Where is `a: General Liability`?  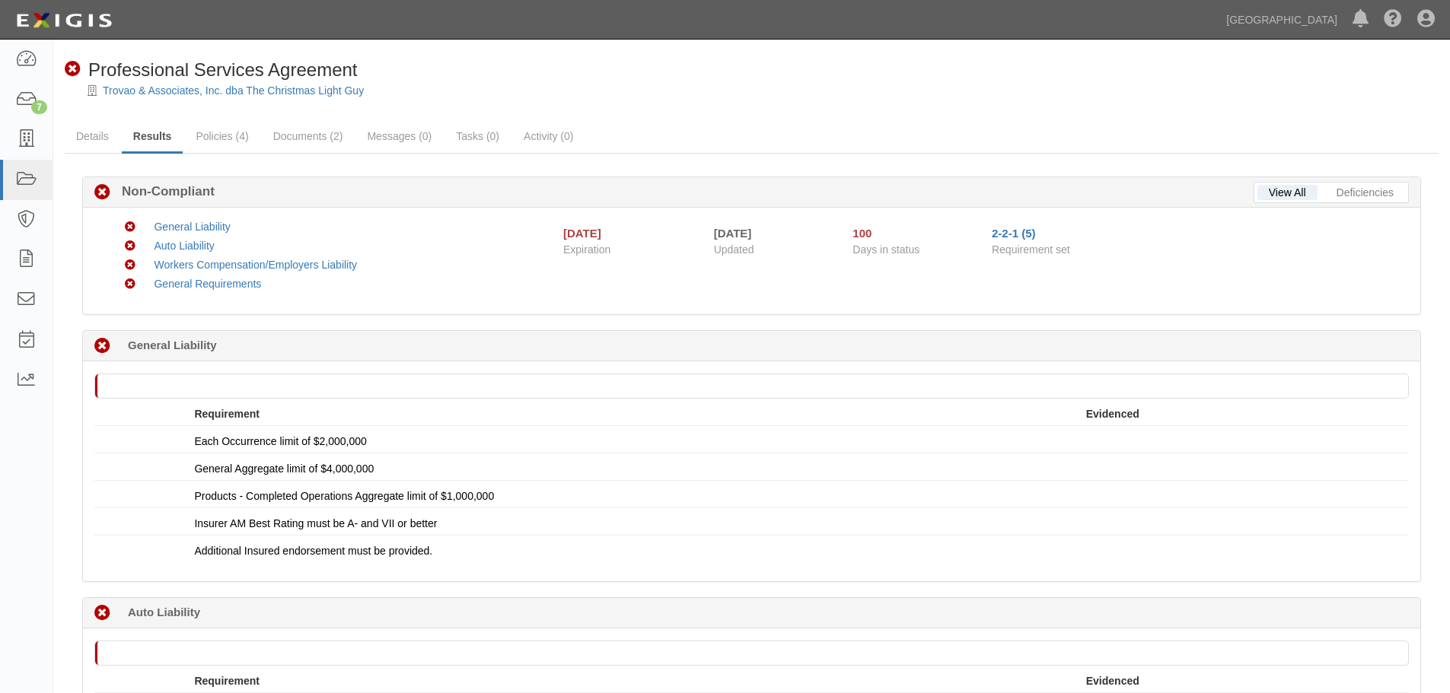
a: General Liability is located at coordinates (192, 227).